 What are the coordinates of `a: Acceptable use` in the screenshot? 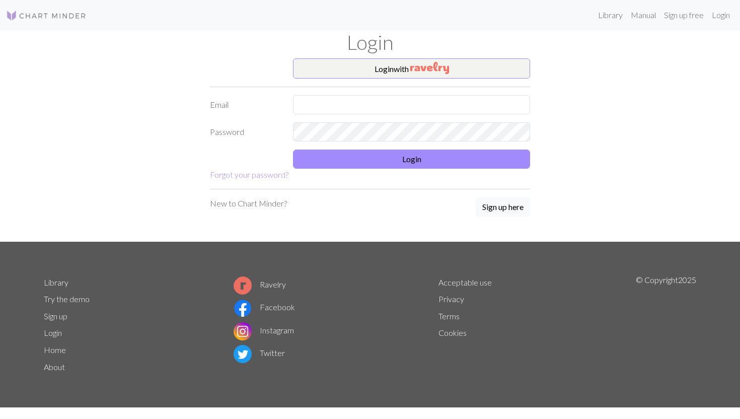 It's located at (465, 282).